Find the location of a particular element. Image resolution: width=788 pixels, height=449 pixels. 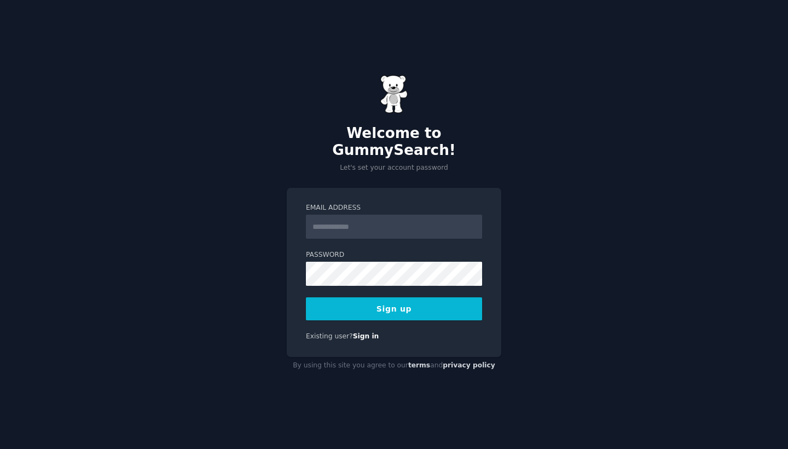

img: Gummy Bear is located at coordinates (394, 94).